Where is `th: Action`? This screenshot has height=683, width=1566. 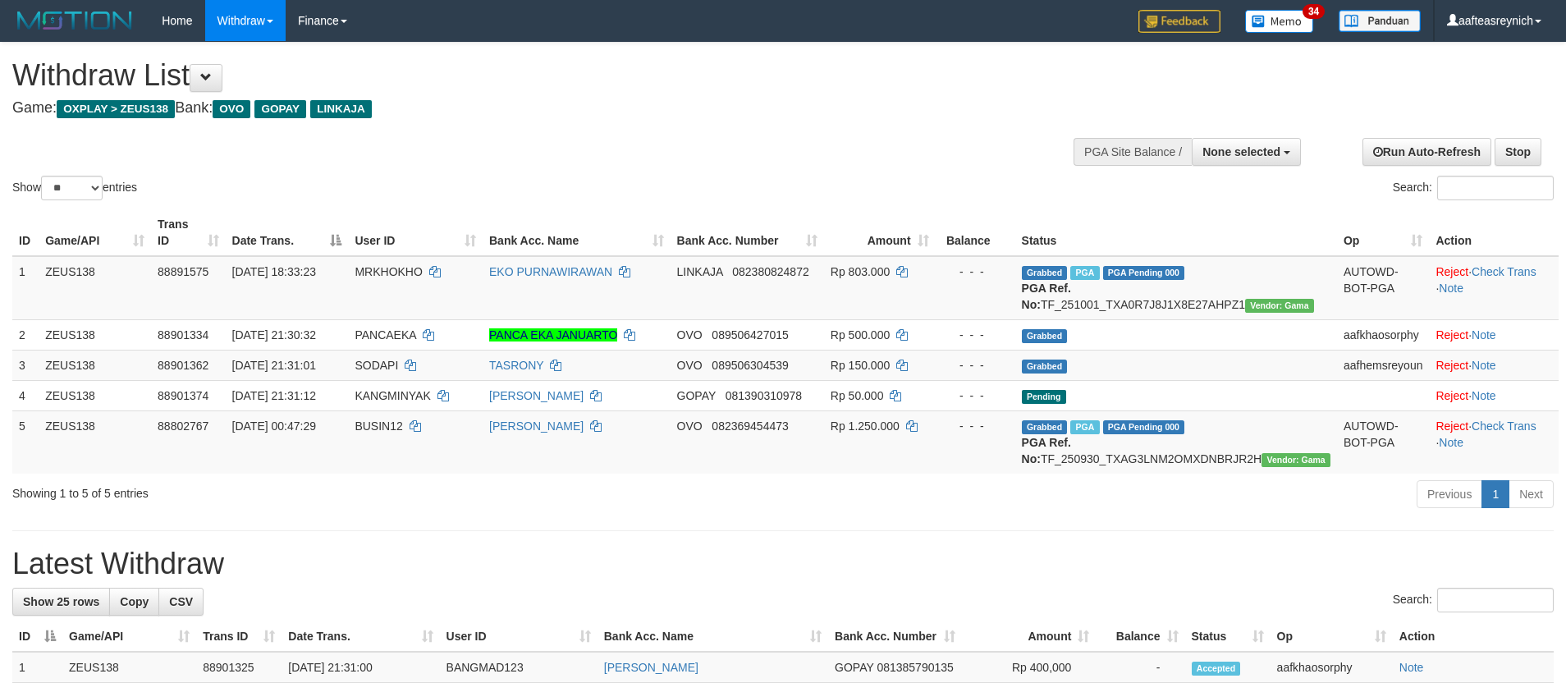 th: Action is located at coordinates (1493, 232).